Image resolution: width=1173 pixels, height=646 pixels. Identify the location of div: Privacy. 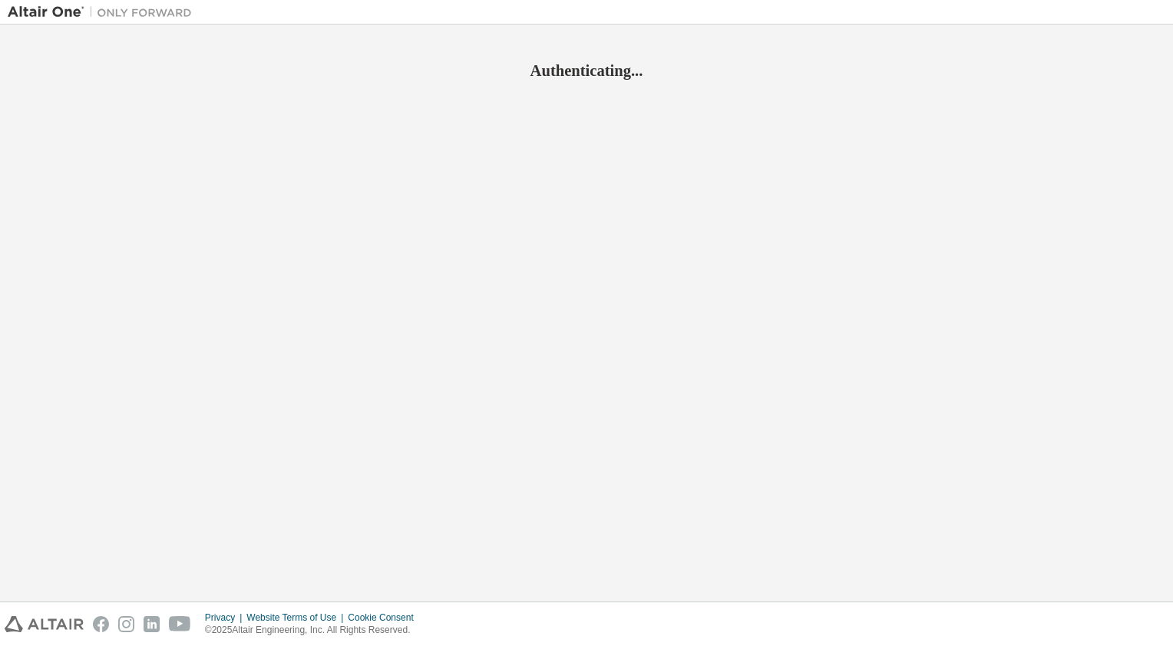
(226, 618).